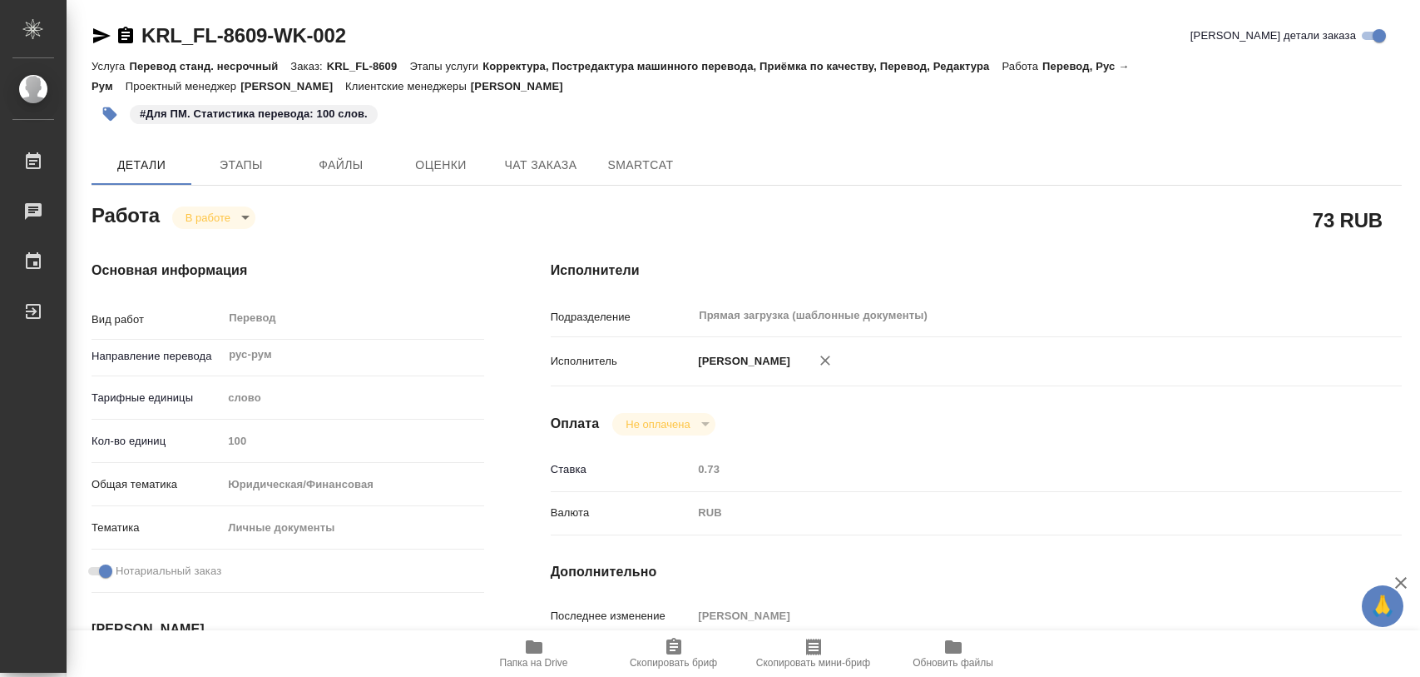 This screenshot has height=677, width=1420. Describe the element at coordinates (541, 165) in the screenshot. I see `span: Чат заказа` at that location.